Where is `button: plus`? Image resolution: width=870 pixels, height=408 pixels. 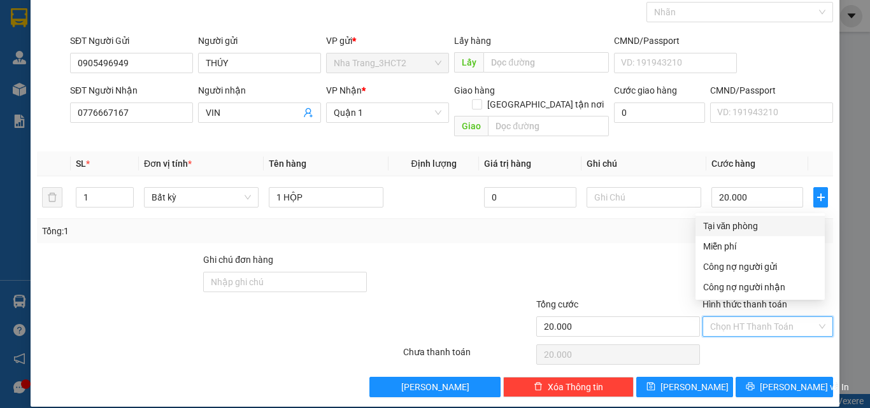
button: plus is located at coordinates (820, 197).